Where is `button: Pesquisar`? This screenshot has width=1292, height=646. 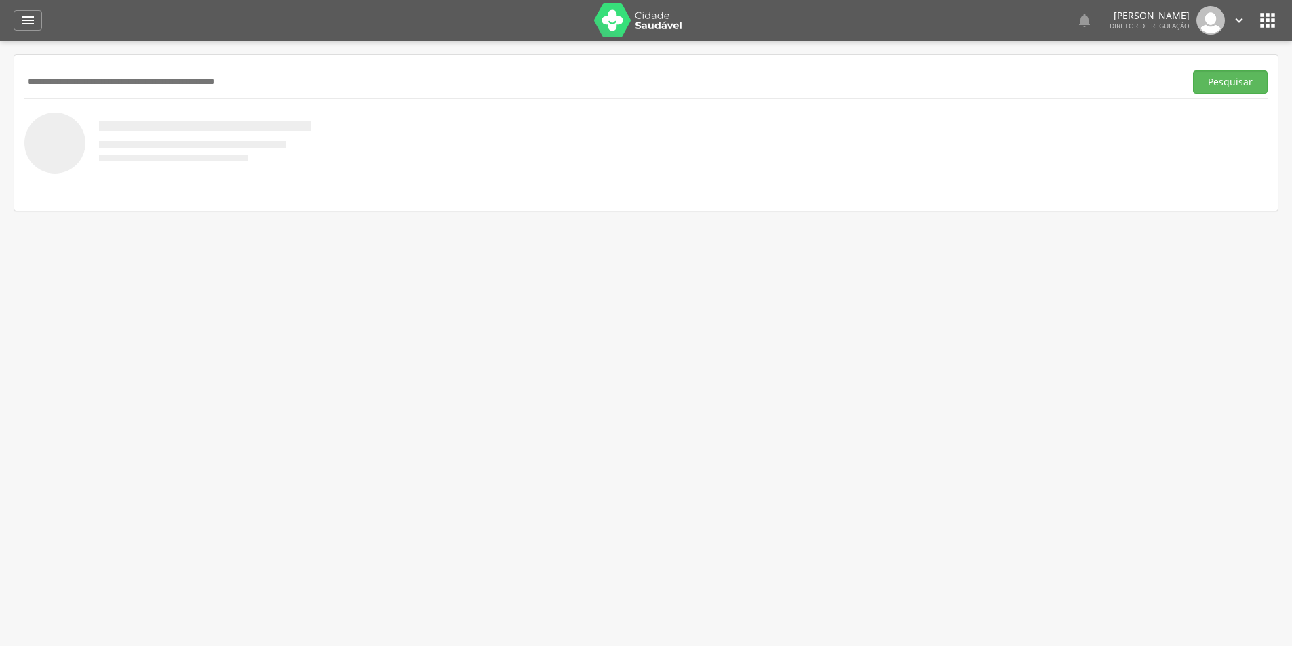 button: Pesquisar is located at coordinates (1230, 82).